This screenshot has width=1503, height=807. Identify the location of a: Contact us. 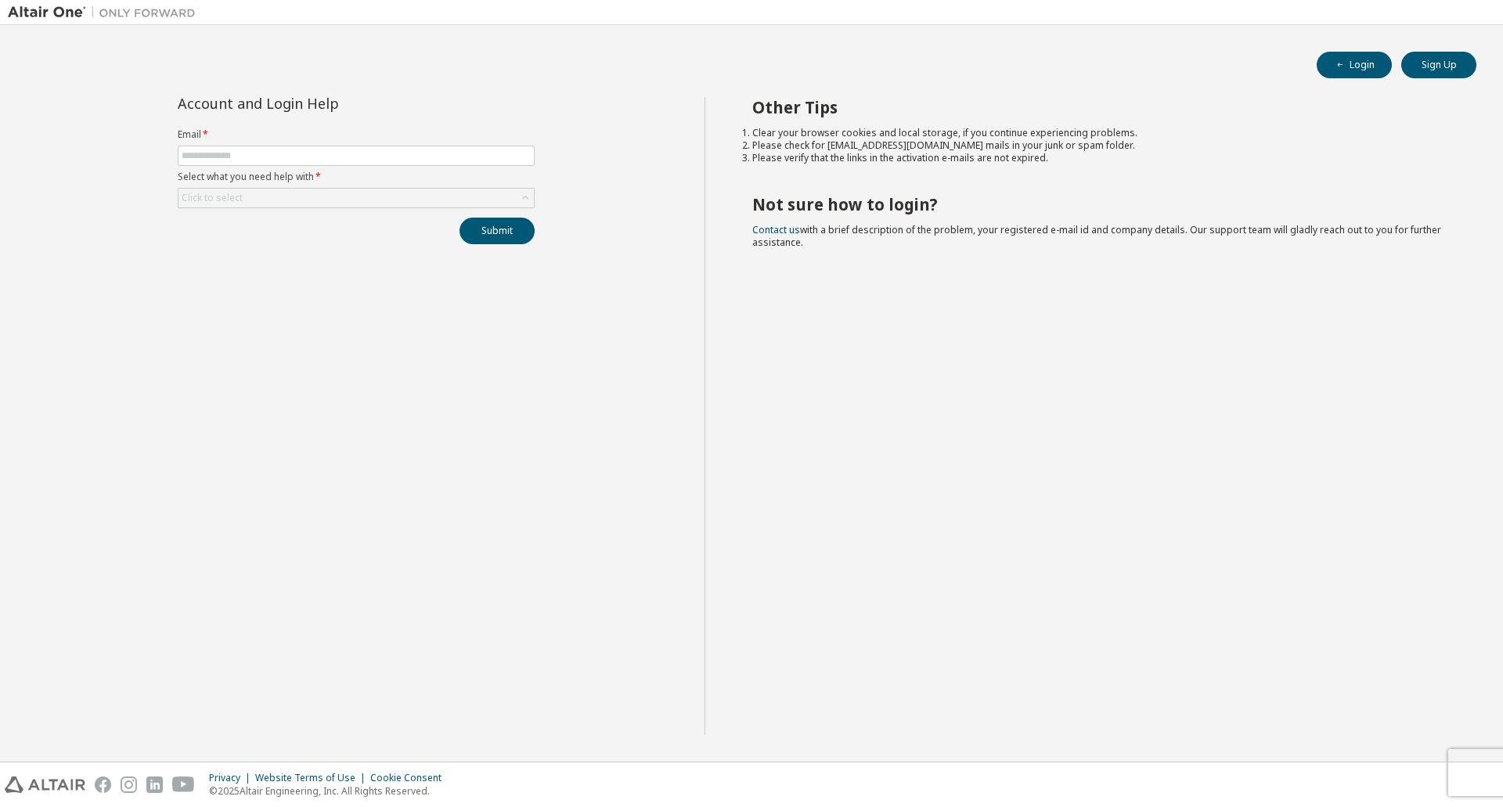
(776, 229).